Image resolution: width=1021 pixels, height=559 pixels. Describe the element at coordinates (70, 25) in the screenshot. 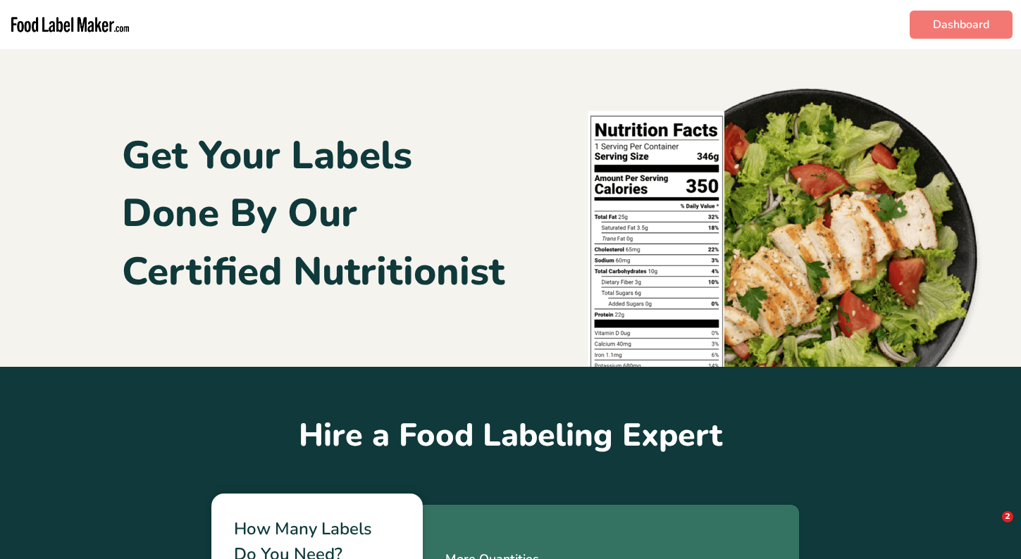

I see `img: Food Label Maker` at that location.